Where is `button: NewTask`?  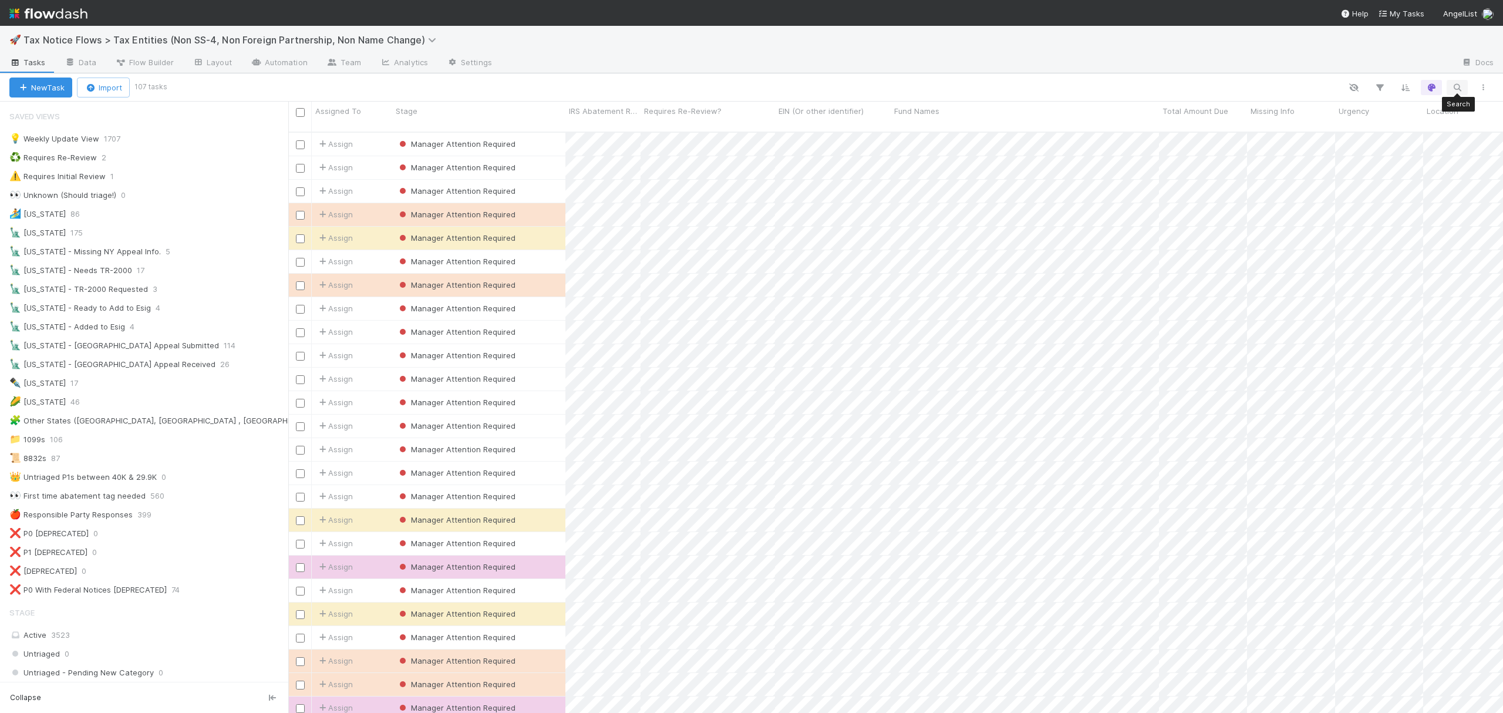
button: NewTask is located at coordinates (40, 87).